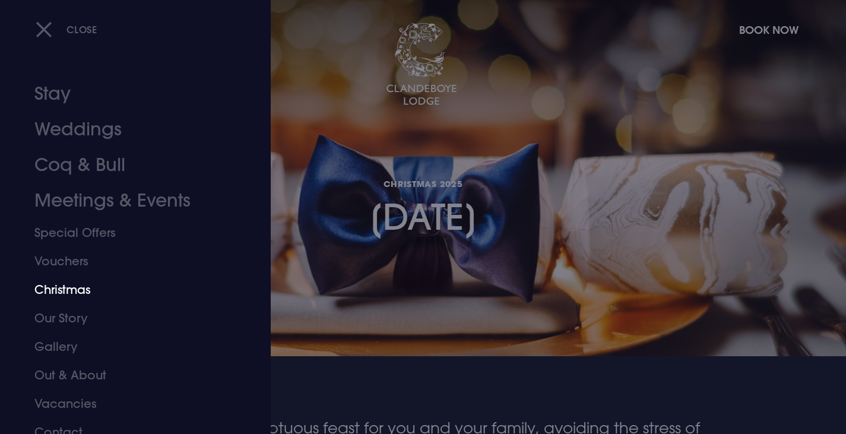 The image size is (846, 434). What do you see at coordinates (128, 233) in the screenshot?
I see `a: Special Offers` at bounding box center [128, 233].